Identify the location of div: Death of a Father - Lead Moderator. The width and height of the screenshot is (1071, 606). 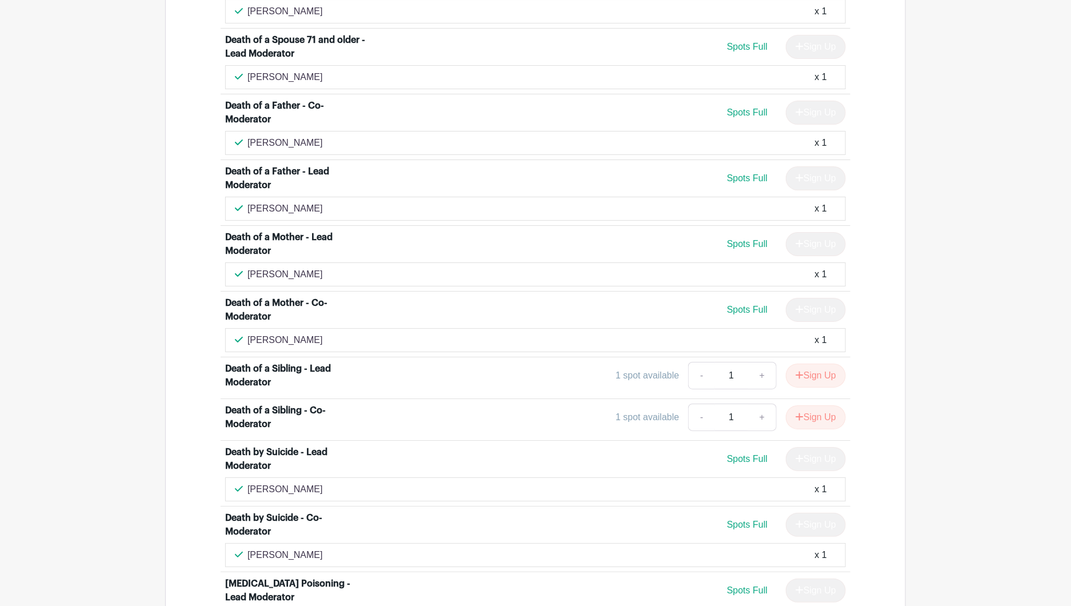
(296, 178).